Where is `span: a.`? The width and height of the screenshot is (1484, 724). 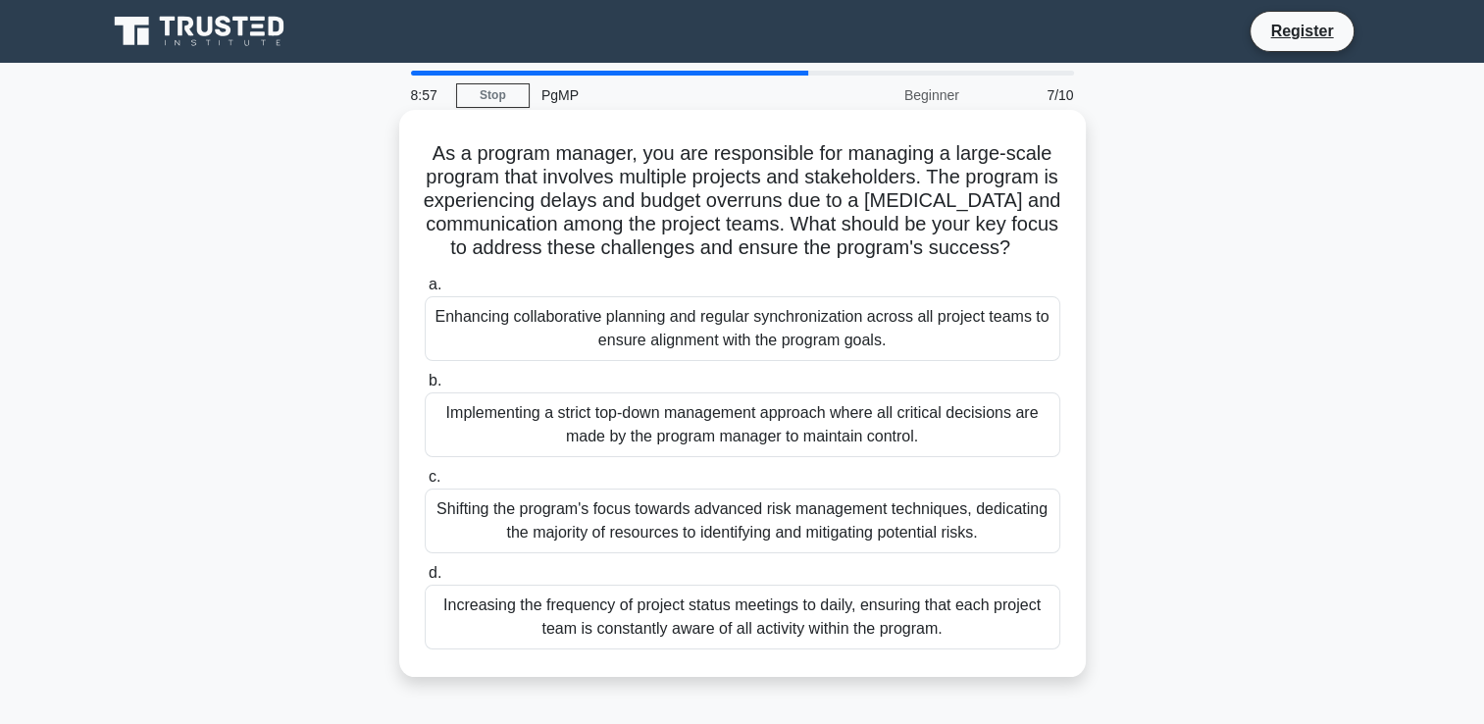 span: a. is located at coordinates (435, 283).